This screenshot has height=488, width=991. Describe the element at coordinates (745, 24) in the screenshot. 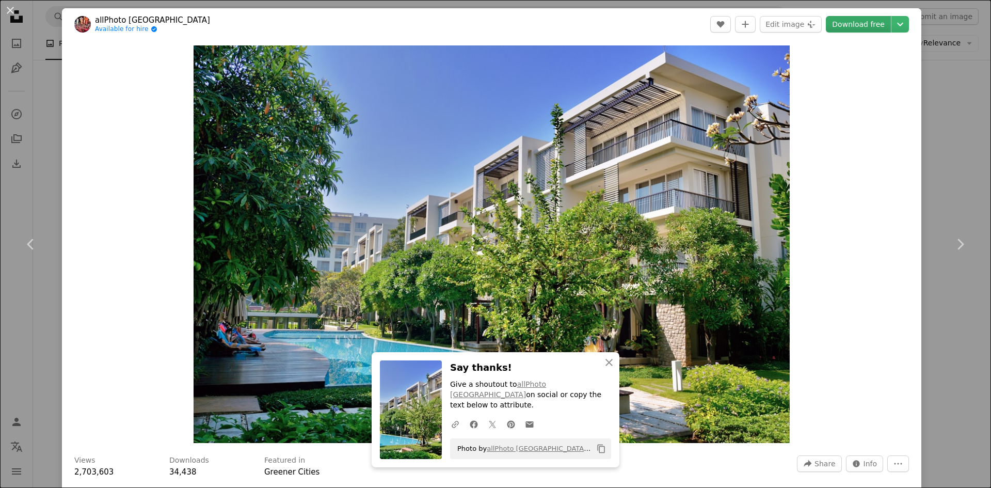

I see `button: Add to Collection` at that location.